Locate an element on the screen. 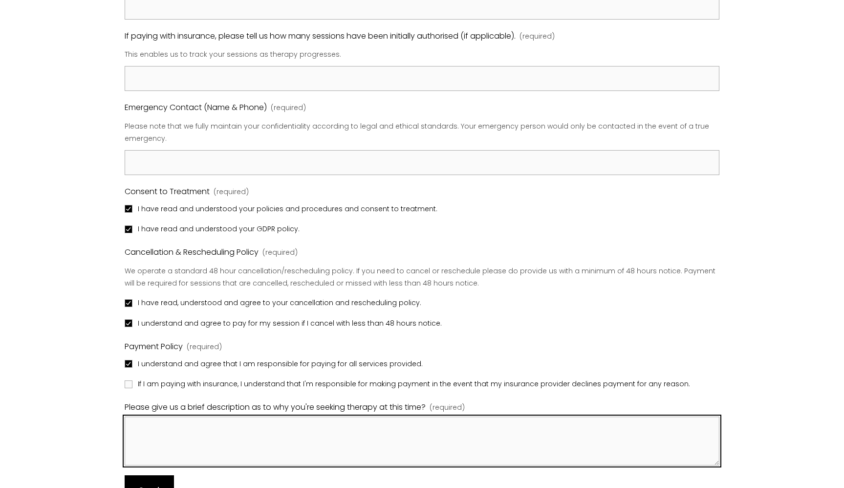 This screenshot has width=844, height=488. span: Please give us a brief description as to why you're seeking therapy at this time? is located at coordinates (275, 407).